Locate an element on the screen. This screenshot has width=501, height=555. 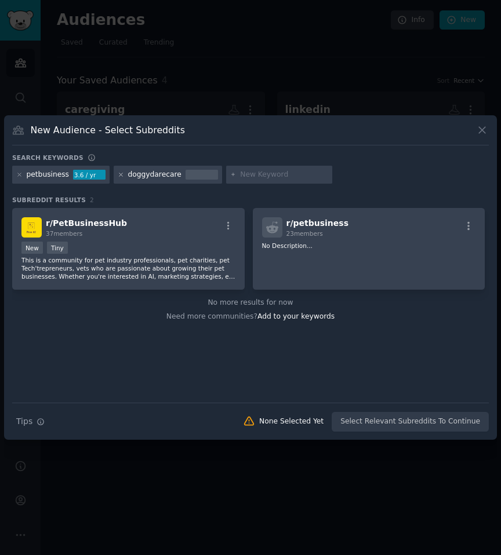
div: doggydarecare is located at coordinates (155, 175).